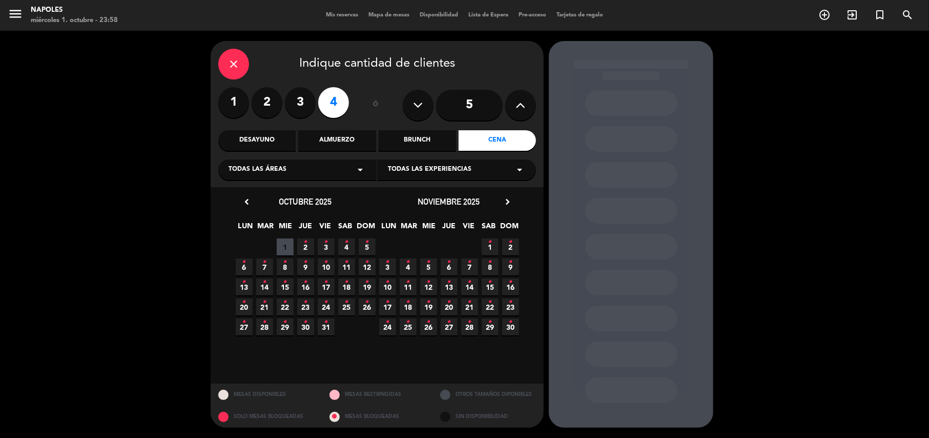 This screenshot has width=929, height=438. What do you see at coordinates (342, 15) in the screenshot?
I see `span: Mis reservas` at bounding box center [342, 15].